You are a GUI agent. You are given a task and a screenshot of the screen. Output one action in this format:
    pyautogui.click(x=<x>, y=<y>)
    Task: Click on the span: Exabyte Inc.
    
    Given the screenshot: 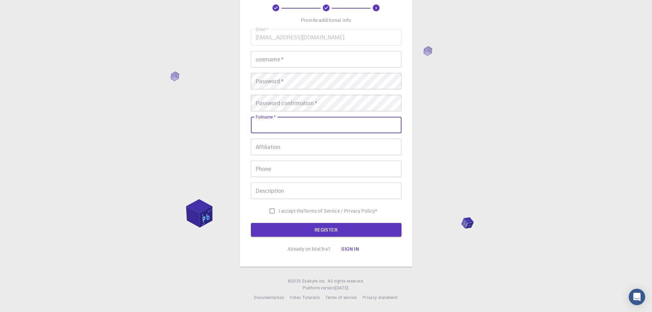 What is the action you would take?
    pyautogui.click(x=314, y=281)
    